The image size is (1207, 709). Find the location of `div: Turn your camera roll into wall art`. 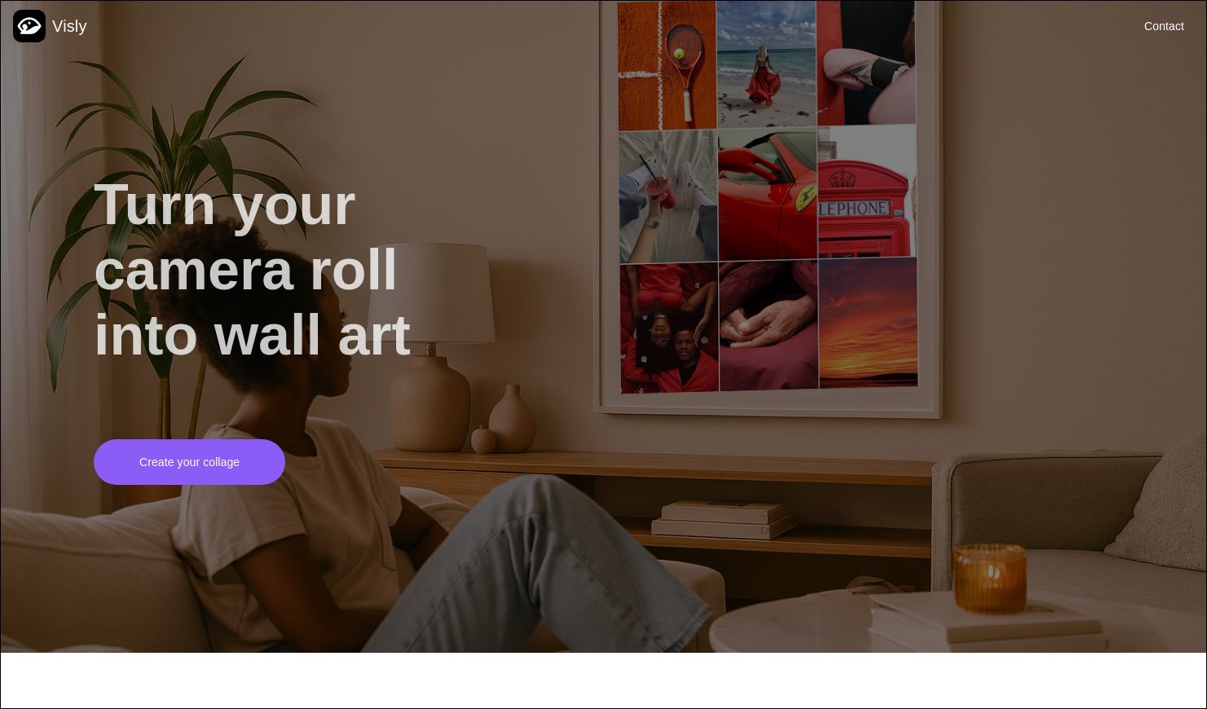

div: Turn your camera roll into wall art is located at coordinates (299, 270).